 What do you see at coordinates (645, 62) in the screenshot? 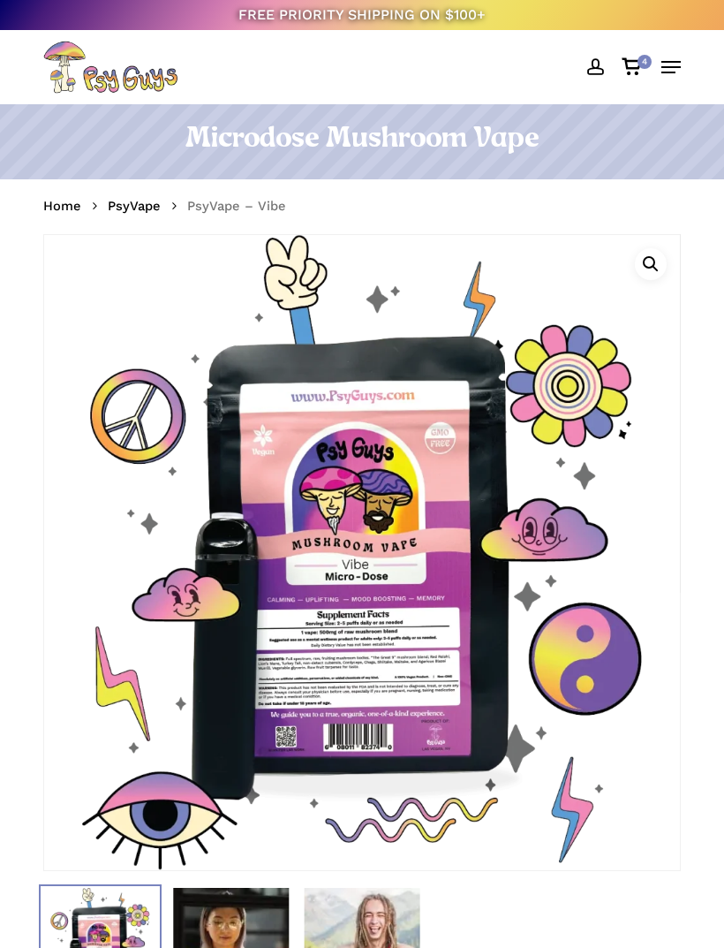
I see `span: 4` at bounding box center [645, 62].